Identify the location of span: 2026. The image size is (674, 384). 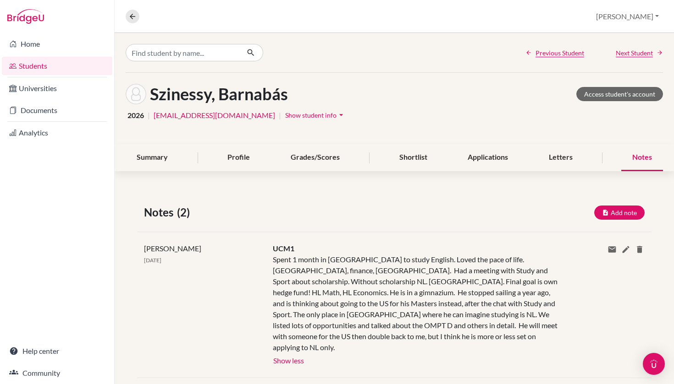
(136, 115).